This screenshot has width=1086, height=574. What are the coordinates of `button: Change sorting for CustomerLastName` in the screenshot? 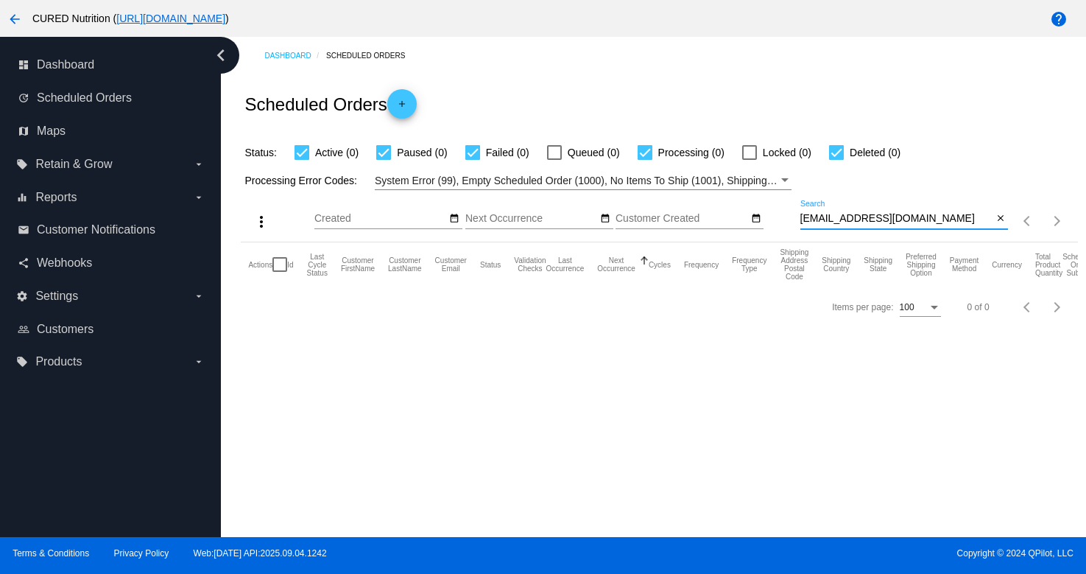 It's located at (405, 264).